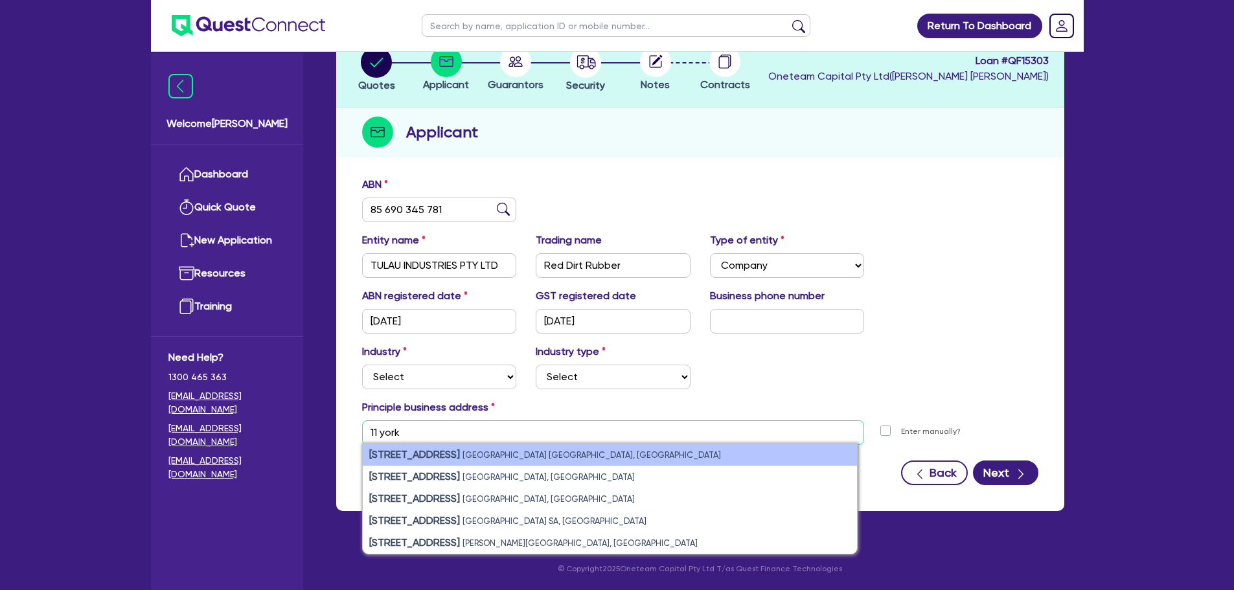  Describe the element at coordinates (908, 61) in the screenshot. I see `span: Loan # QF15303` at that location.